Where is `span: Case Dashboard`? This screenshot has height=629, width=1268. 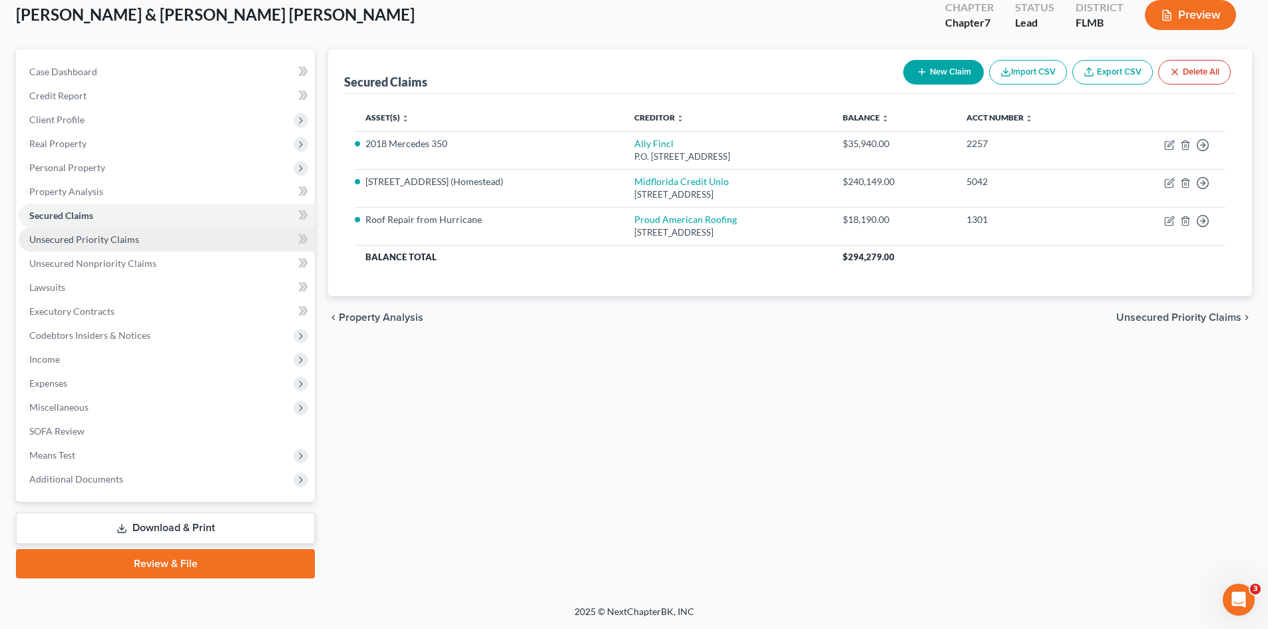 span: Case Dashboard is located at coordinates (63, 71).